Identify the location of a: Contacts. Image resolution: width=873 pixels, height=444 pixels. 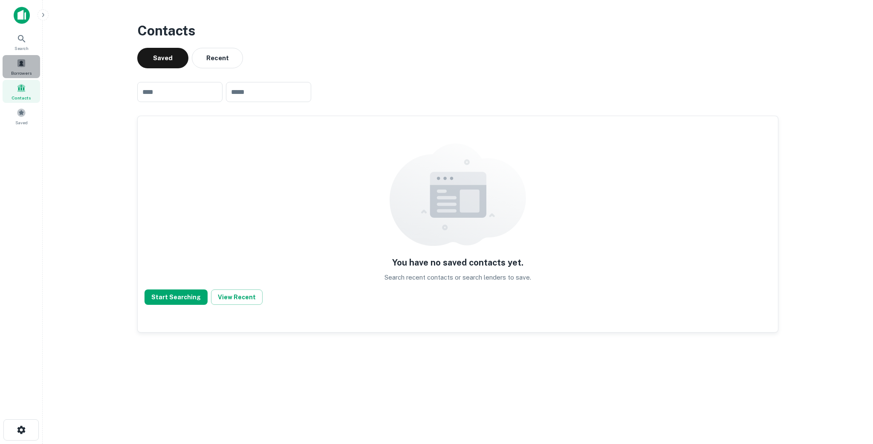
(21, 91).